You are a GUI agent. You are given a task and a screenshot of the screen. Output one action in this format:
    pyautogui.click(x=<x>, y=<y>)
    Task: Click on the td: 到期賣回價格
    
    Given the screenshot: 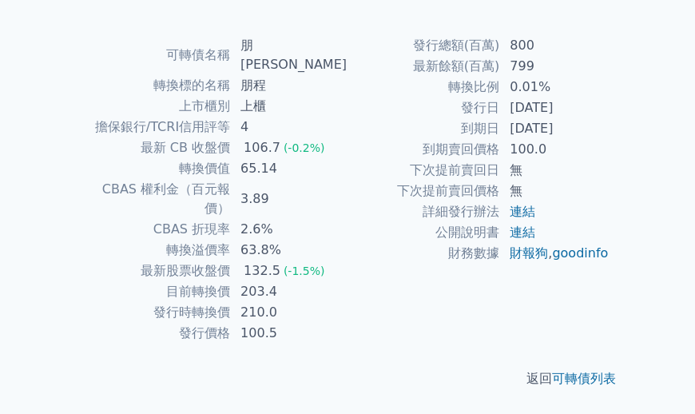 What is the action you would take?
    pyautogui.click(x=423, y=149)
    